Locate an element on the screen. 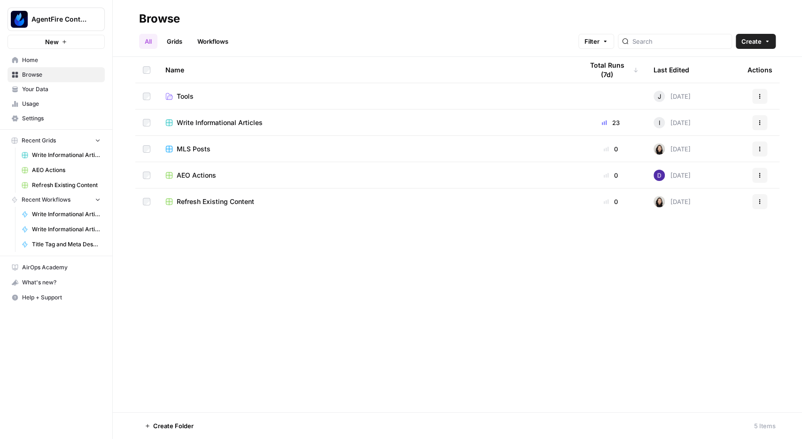  div: 23 is located at coordinates (610, 123).